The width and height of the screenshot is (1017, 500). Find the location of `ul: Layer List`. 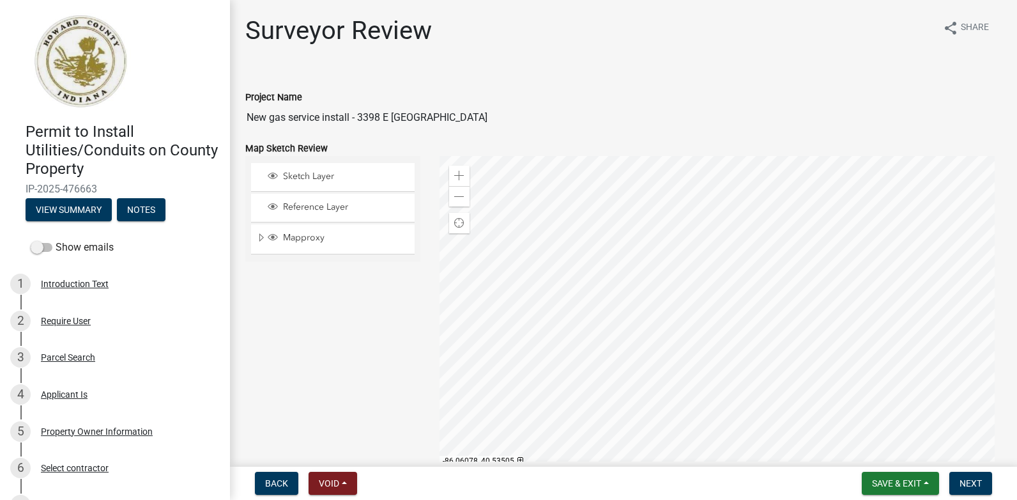

ul: Layer List is located at coordinates (333, 208).